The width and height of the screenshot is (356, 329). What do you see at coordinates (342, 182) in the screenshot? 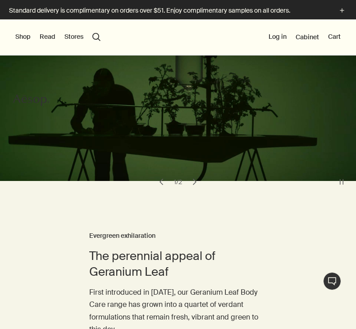
I see `button: pause` at bounding box center [342, 182].